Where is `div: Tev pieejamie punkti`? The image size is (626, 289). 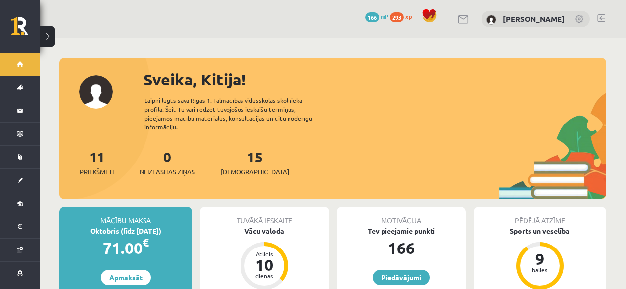
div: Tev pieejamie punkti is located at coordinates (401, 231).